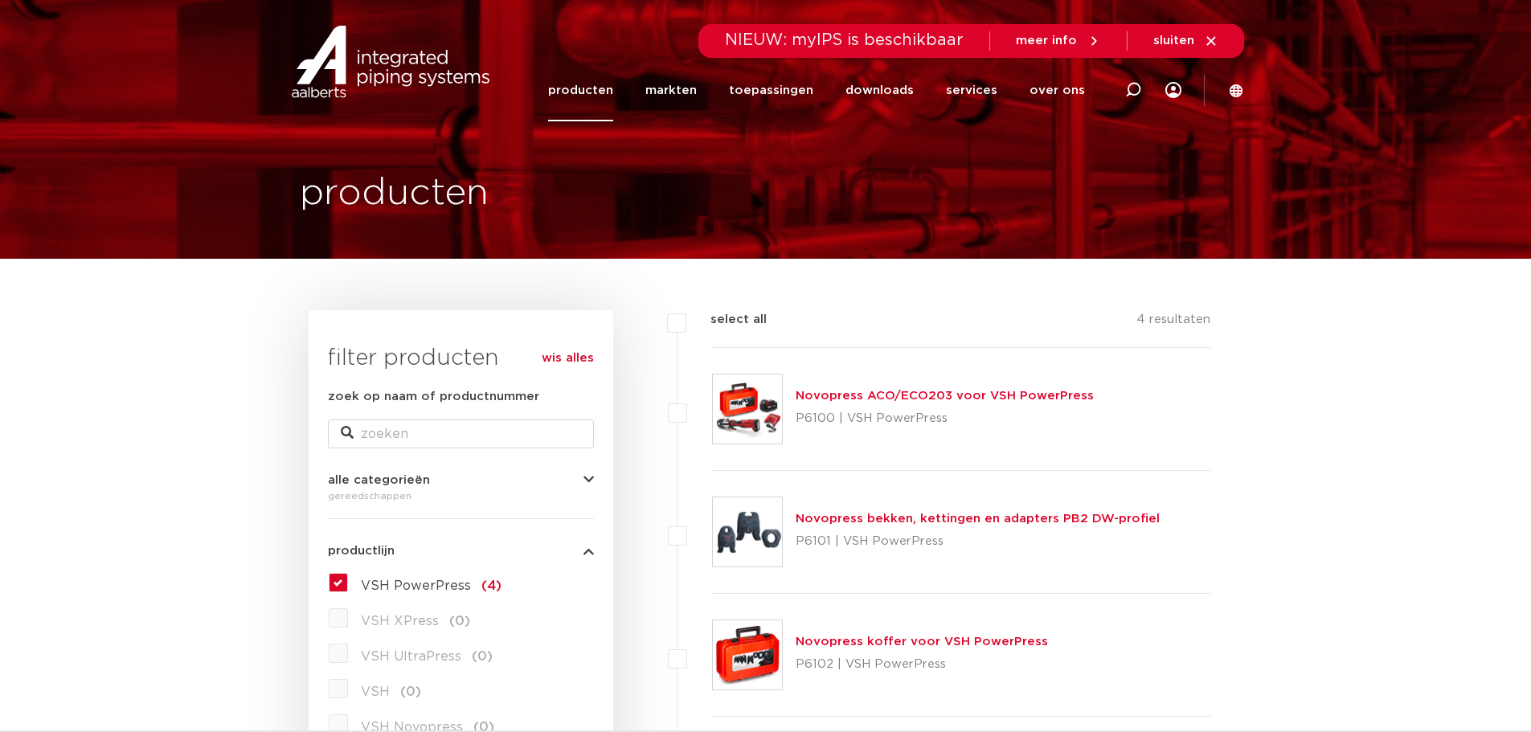  What do you see at coordinates (944, 419) in the screenshot?
I see `p: P6100 | VSH PowerPress` at bounding box center [944, 419].